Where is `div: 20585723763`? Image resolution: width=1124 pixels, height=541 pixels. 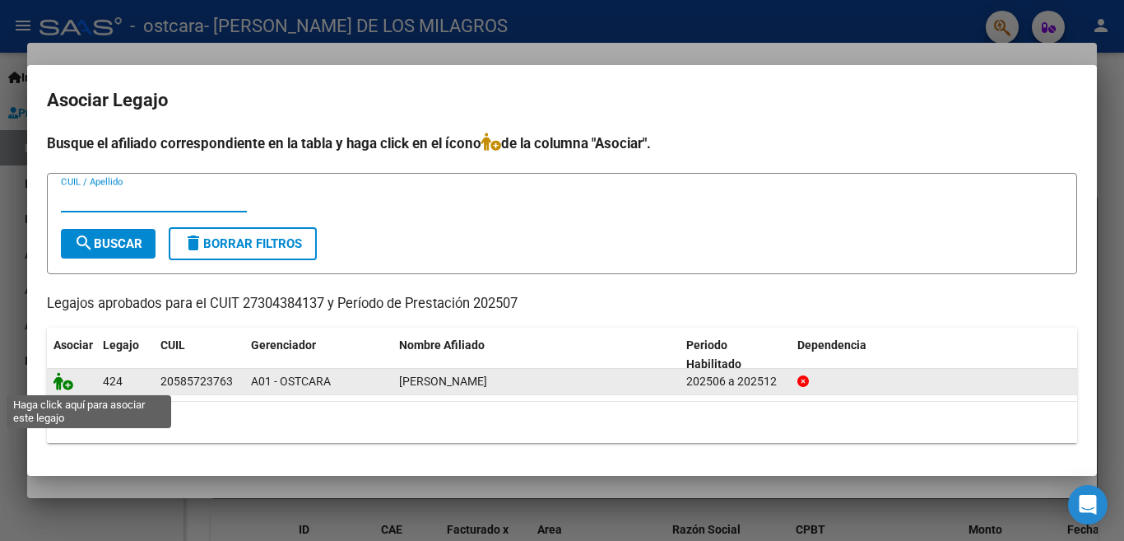
div: 20585723763 is located at coordinates (197, 381).